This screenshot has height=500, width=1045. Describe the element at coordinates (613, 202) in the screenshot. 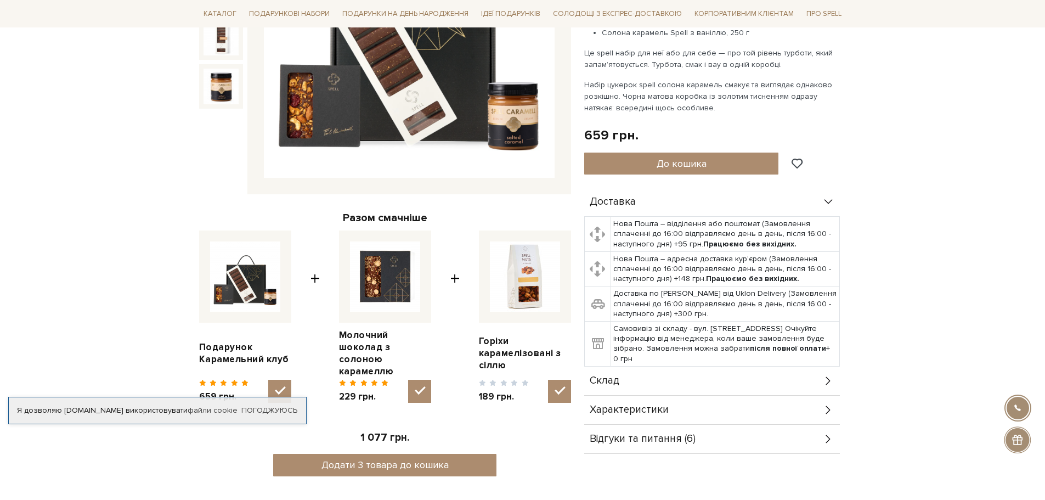

I see `span: Доставка` at that location.